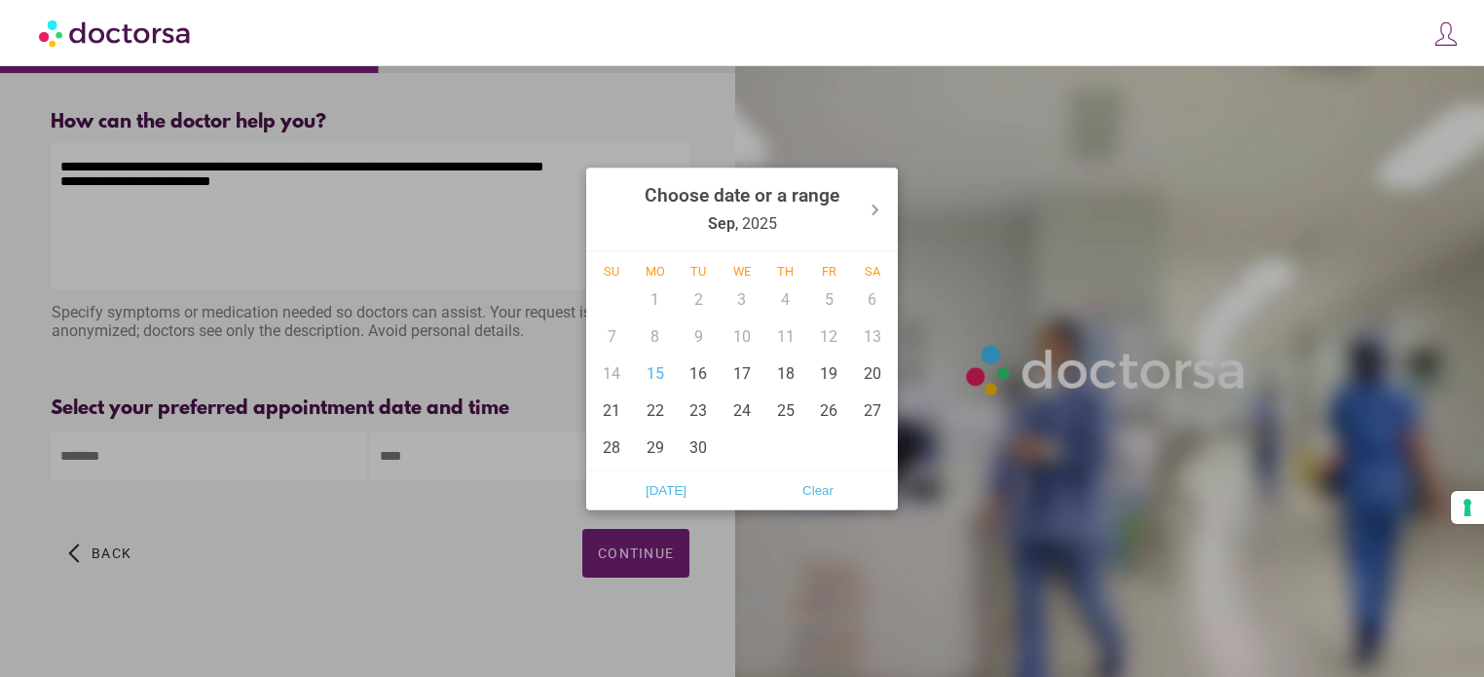 Image resolution: width=1484 pixels, height=677 pixels. What do you see at coordinates (655, 270) in the screenshot?
I see `div: Mo` at bounding box center [655, 270].